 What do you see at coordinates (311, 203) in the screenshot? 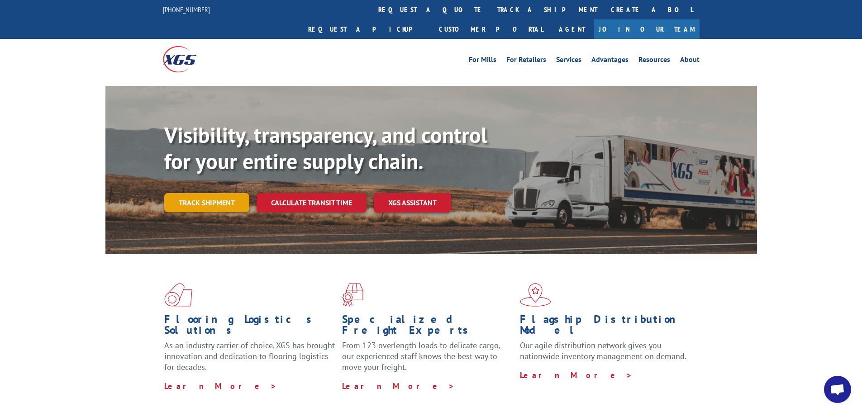
I see `a: Calculate transit time` at bounding box center [311, 203].